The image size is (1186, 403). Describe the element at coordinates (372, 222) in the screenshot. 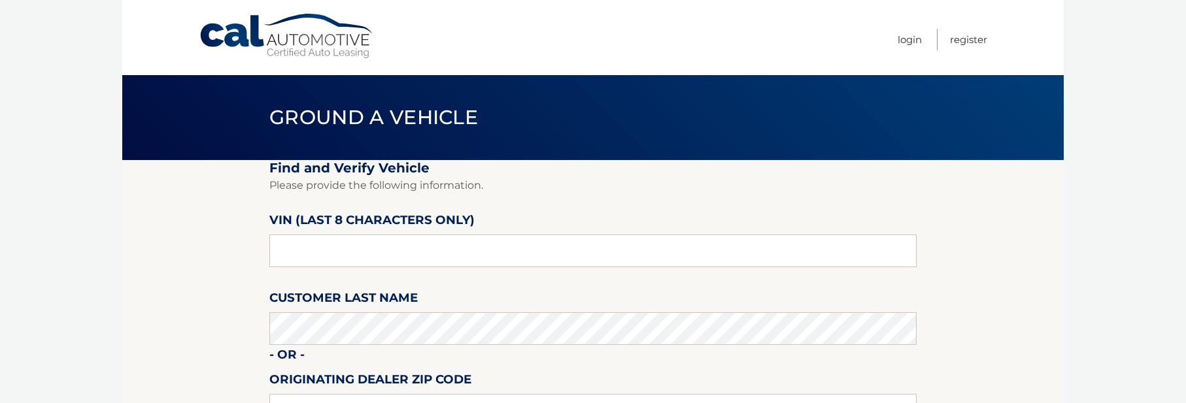

I see `label: VIN (last 8 characters only)` at that location.